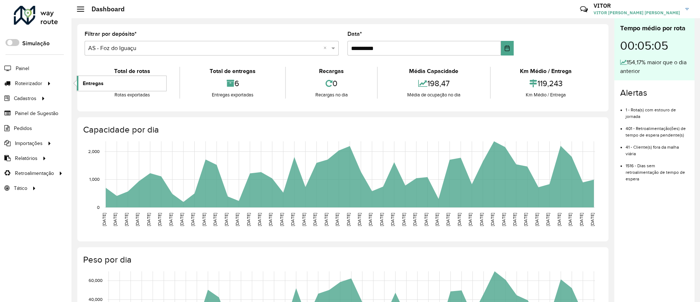  What do you see at coordinates (434, 83) in the screenshot?
I see `div: 198,47` at bounding box center [434, 83].